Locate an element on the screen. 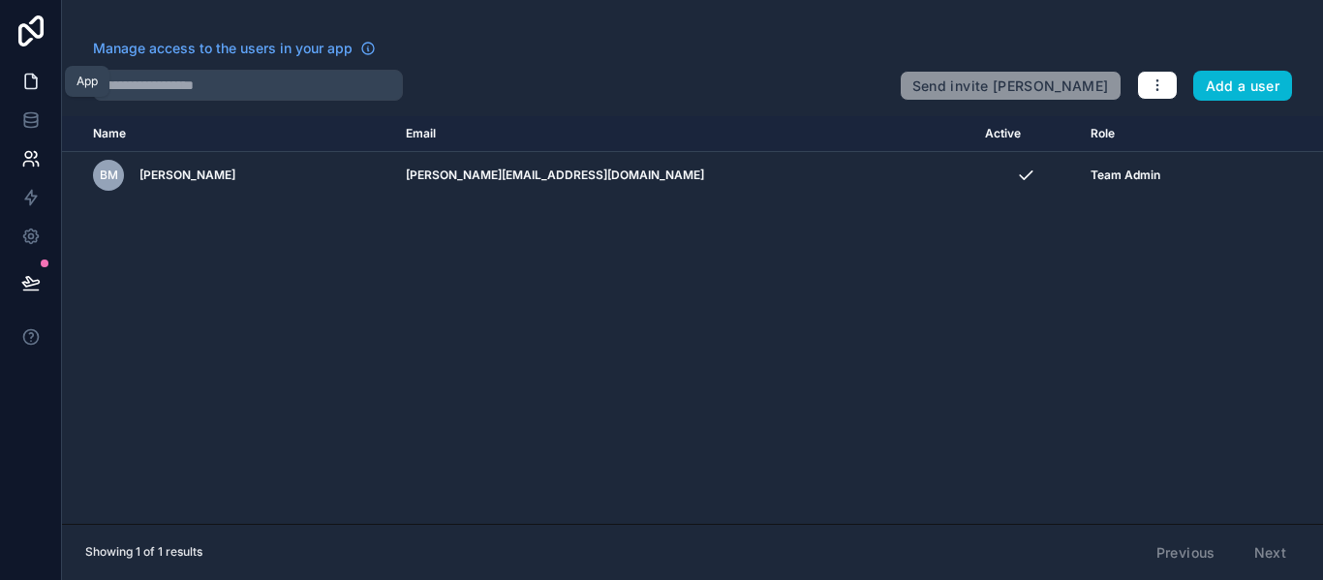 Image resolution: width=1323 pixels, height=580 pixels. button: Add a user is located at coordinates (1243, 86).